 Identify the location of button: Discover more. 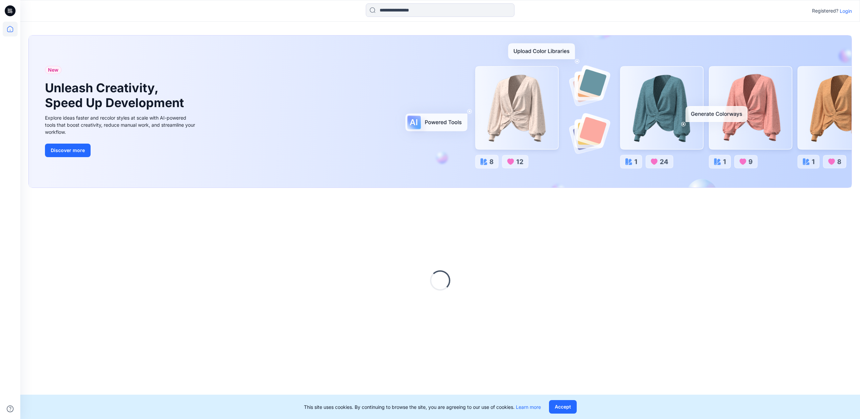
(68, 151).